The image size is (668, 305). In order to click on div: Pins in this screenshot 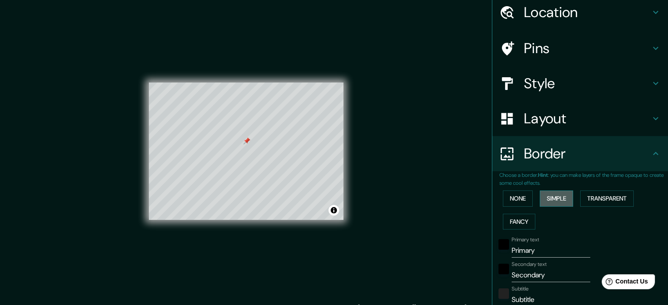, I will do `click(580, 48)`.